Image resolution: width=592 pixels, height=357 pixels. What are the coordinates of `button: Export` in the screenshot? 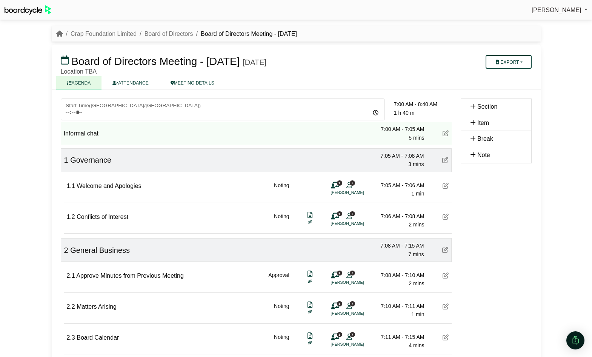 It's located at (508, 62).